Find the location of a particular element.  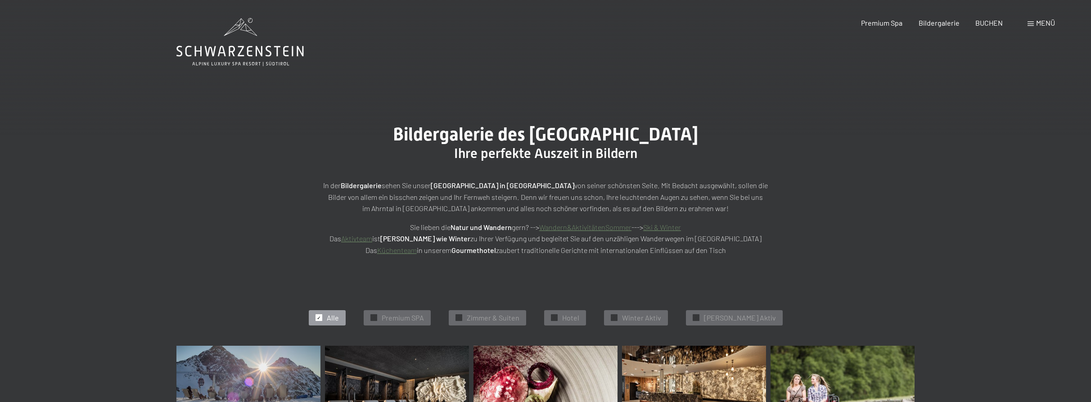

span: Premium SPA is located at coordinates (403, 318).